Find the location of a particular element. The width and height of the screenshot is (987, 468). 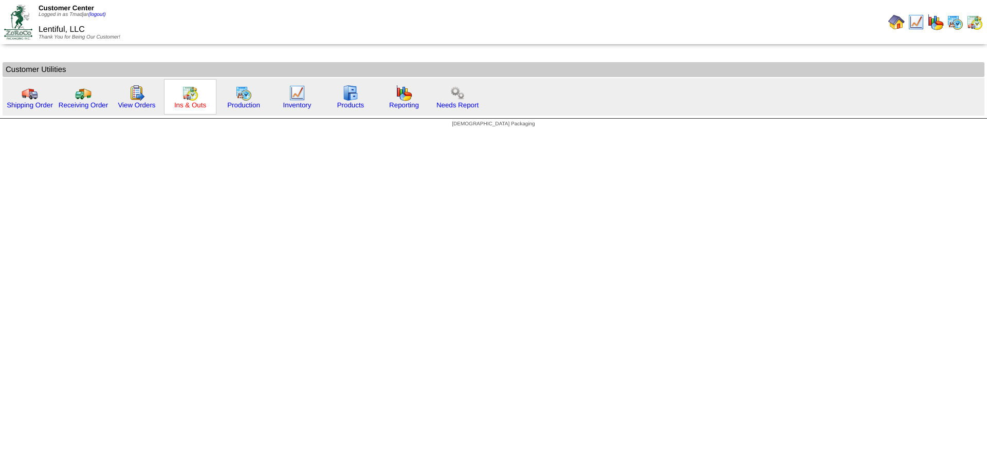

span: Customer Center is located at coordinates (66, 8).